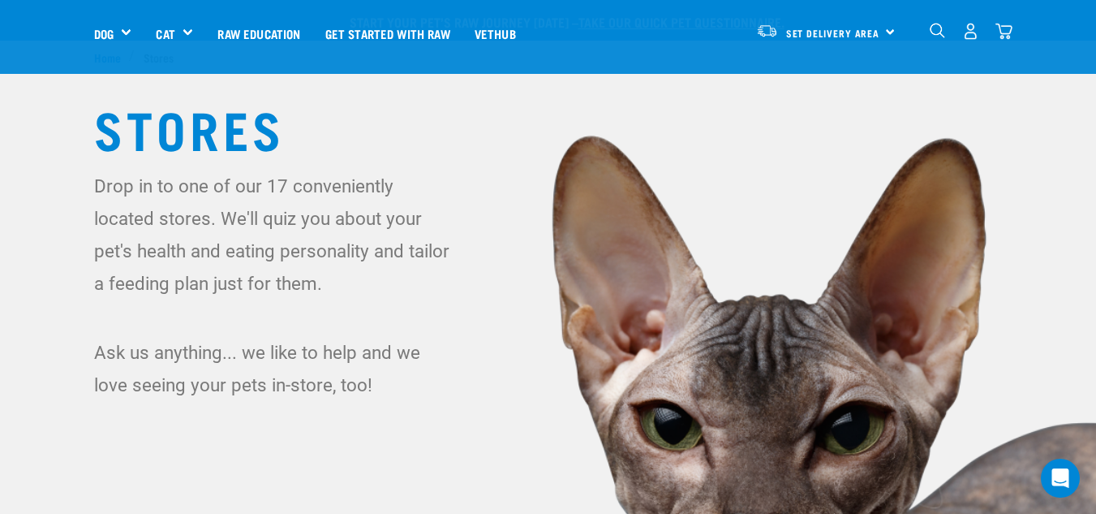 Image resolution: width=1096 pixels, height=514 pixels. I want to click on a: Dog, so click(104, 33).